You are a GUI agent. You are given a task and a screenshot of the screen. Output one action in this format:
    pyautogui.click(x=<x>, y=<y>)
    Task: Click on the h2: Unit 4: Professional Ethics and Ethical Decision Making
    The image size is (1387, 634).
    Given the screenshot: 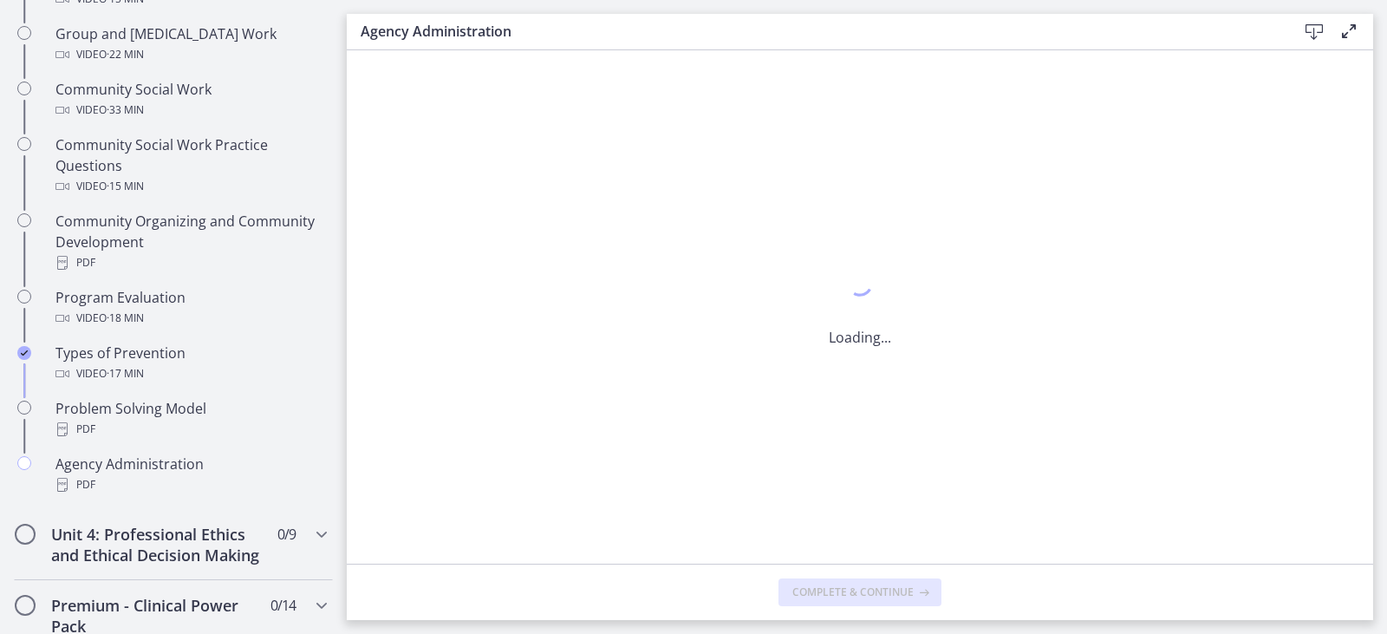 What is the action you would take?
    pyautogui.click(x=157, y=545)
    